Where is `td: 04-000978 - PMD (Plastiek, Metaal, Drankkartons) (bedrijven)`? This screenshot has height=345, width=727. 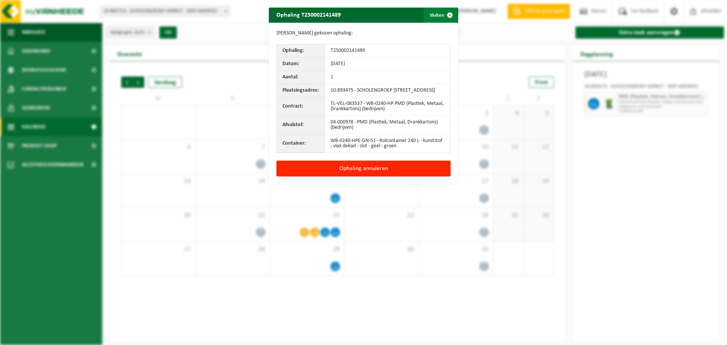 td: 04-000978 - PMD (Plastiek, Metaal, Drankkartons) (bedrijven) is located at coordinates (387, 125).